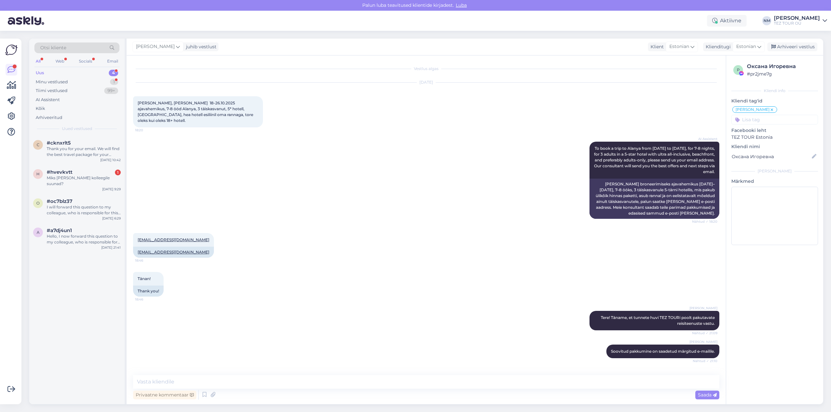 The width and height of the screenshot is (831, 412). I want to click on span: AI Assistent, so click(705, 139).